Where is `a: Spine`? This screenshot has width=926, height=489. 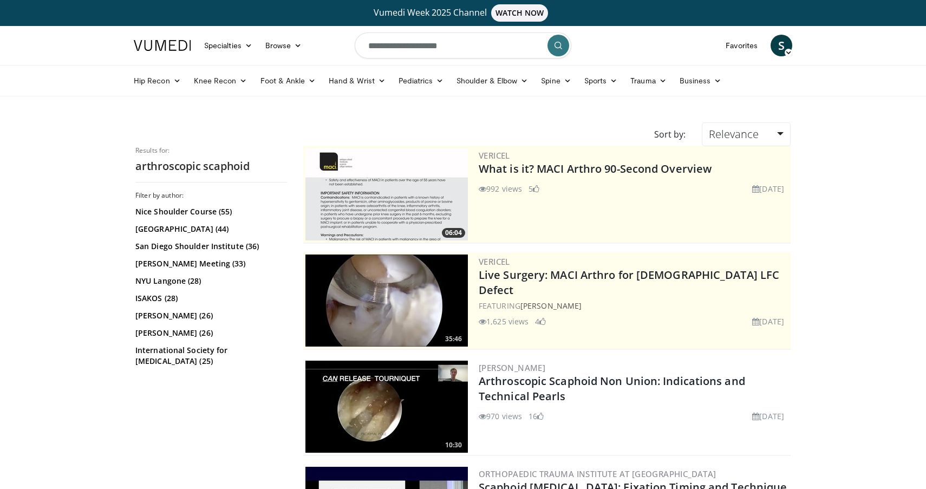
a: Spine is located at coordinates (555, 81).